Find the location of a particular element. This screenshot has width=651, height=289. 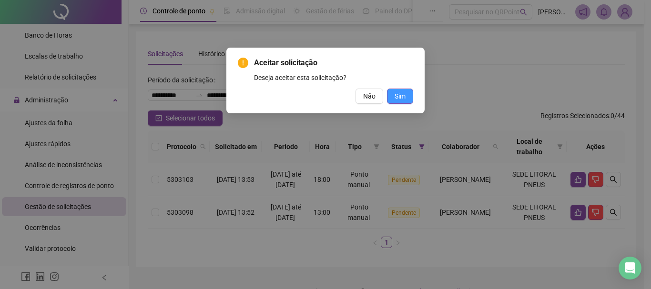

button: Sim is located at coordinates (400, 96).